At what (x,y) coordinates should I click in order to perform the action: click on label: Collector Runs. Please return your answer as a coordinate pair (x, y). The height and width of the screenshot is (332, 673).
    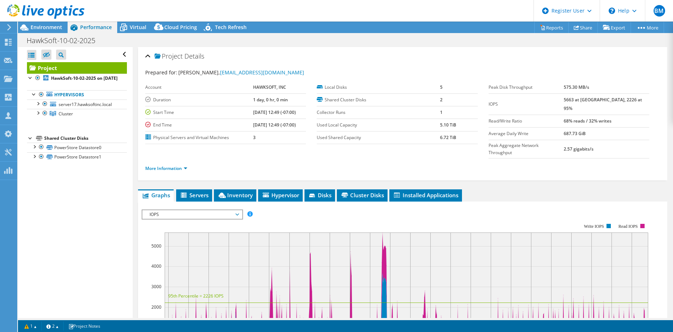
    Looking at the image, I should click on (378, 113).